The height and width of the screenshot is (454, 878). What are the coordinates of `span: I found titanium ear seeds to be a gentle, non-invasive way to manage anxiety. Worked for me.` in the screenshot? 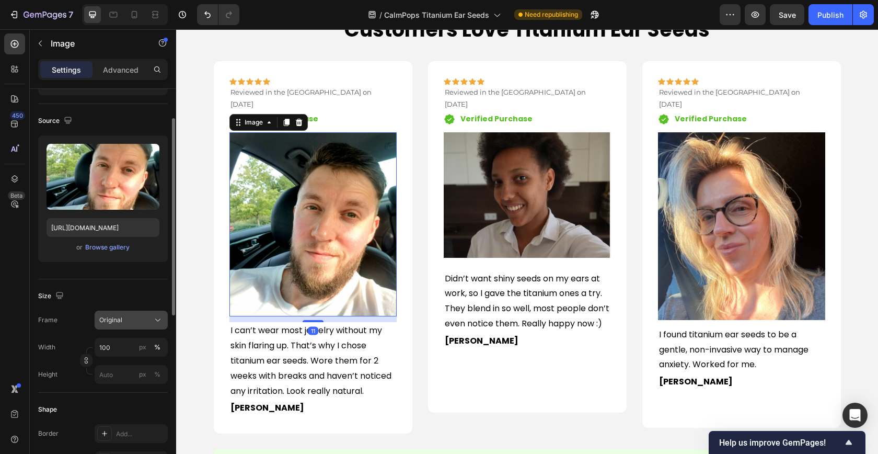 It's located at (558, 320).